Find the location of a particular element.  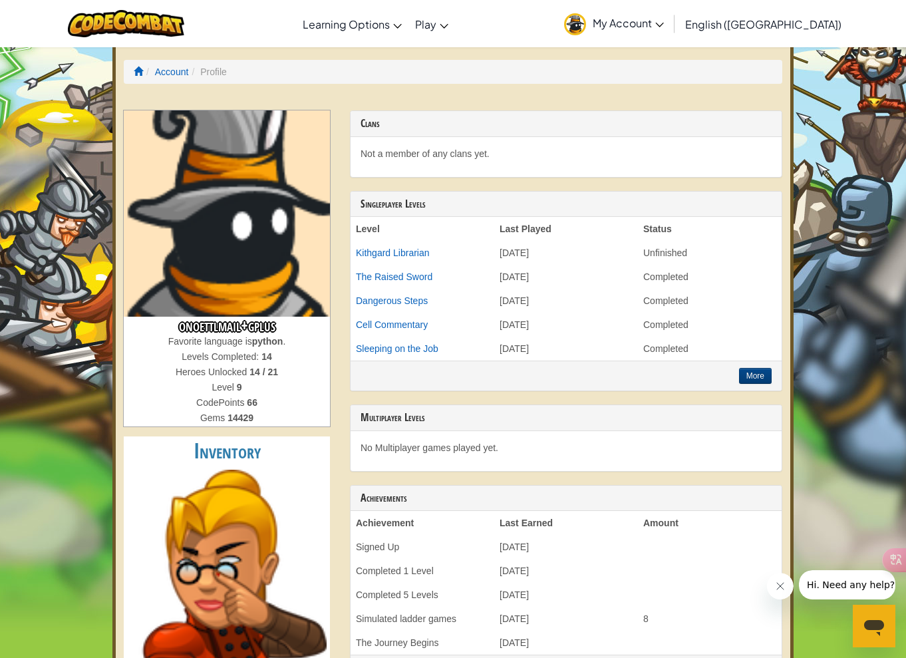

a: Kithgard Librarian is located at coordinates (393, 253).